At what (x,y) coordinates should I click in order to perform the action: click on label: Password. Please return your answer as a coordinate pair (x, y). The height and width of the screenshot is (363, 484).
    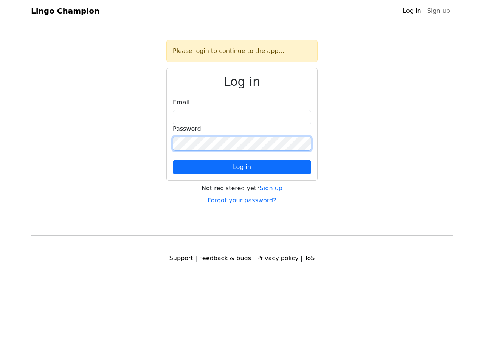
    Looking at the image, I should click on (187, 129).